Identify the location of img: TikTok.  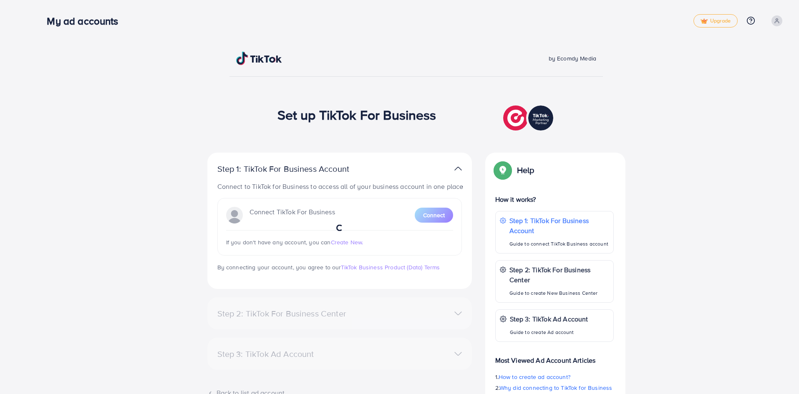
(259, 58).